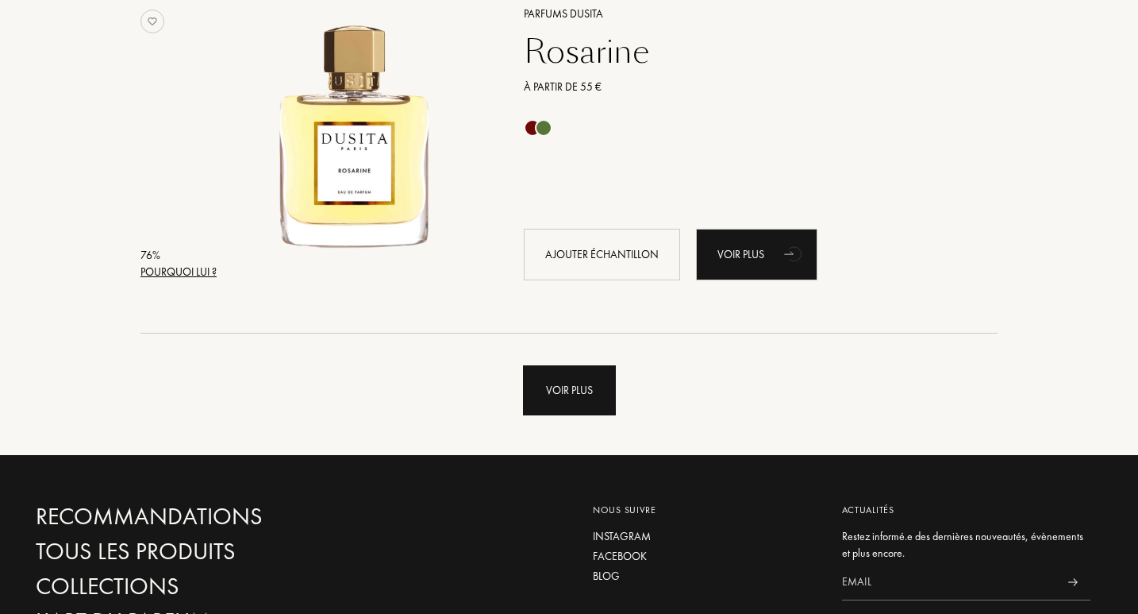 This screenshot has width=1138, height=614. Describe the element at coordinates (206, 551) in the screenshot. I see `a: Tous les produits` at that location.